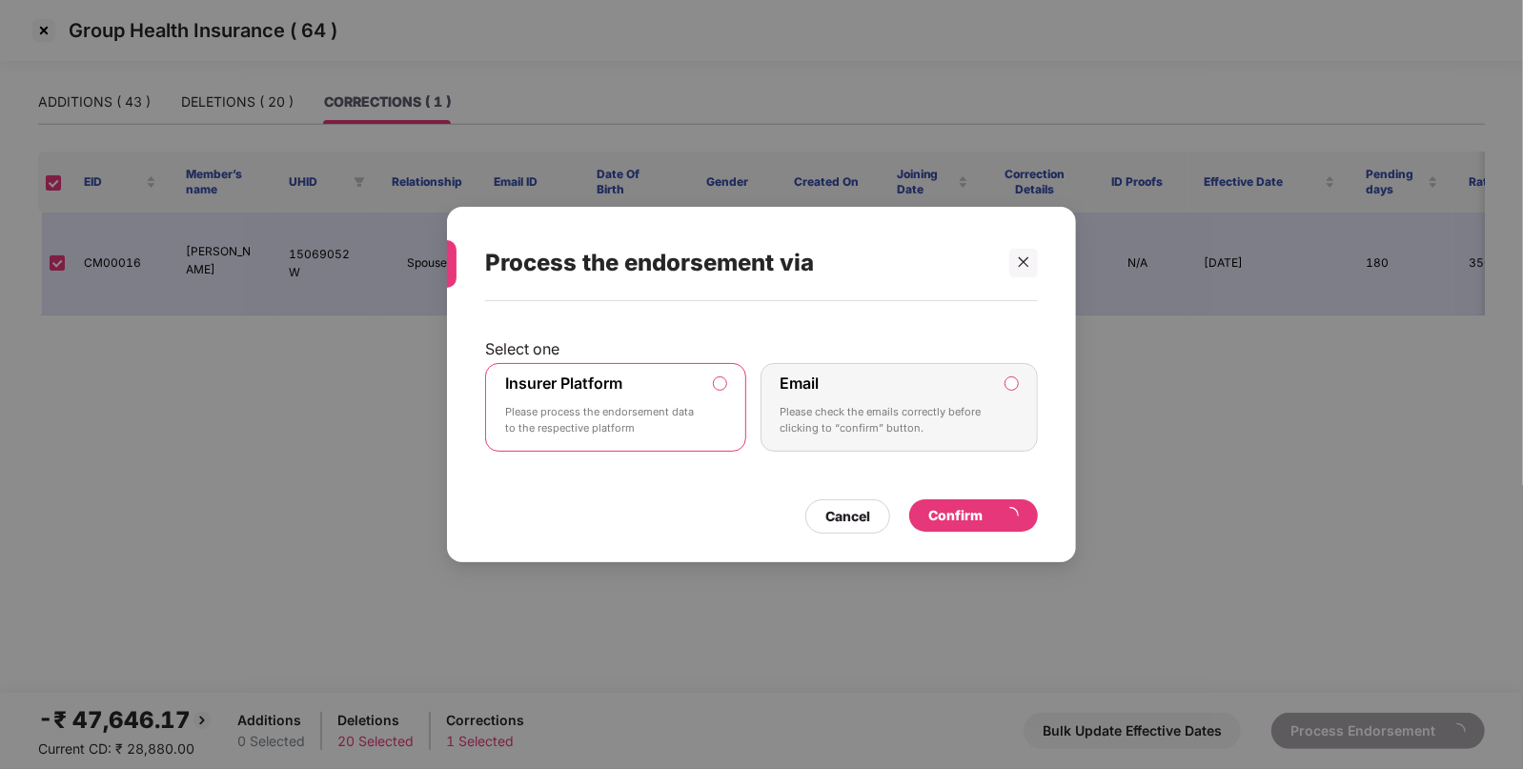 The image size is (1523, 769). What do you see at coordinates (847, 516) in the screenshot?
I see `div: Cancel` at bounding box center [847, 516].